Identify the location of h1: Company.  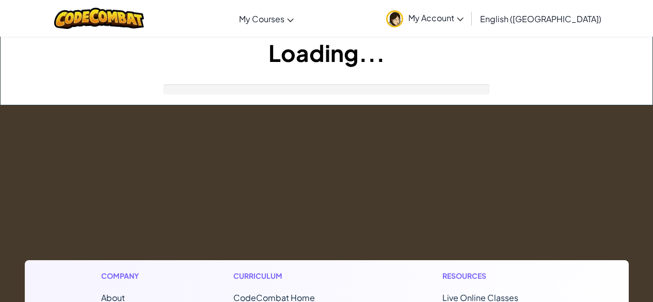
(125, 276).